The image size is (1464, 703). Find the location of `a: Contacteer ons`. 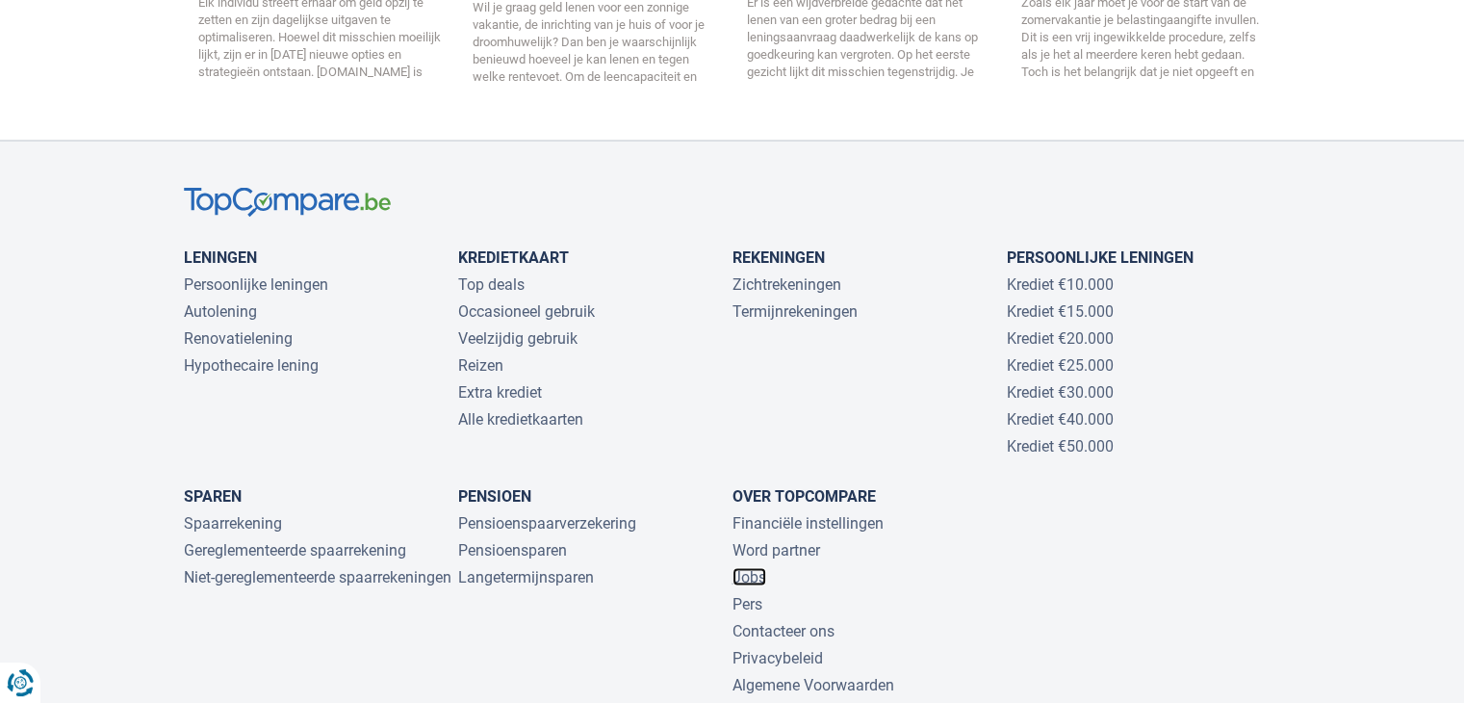

a: Contacteer ons is located at coordinates (783, 629).